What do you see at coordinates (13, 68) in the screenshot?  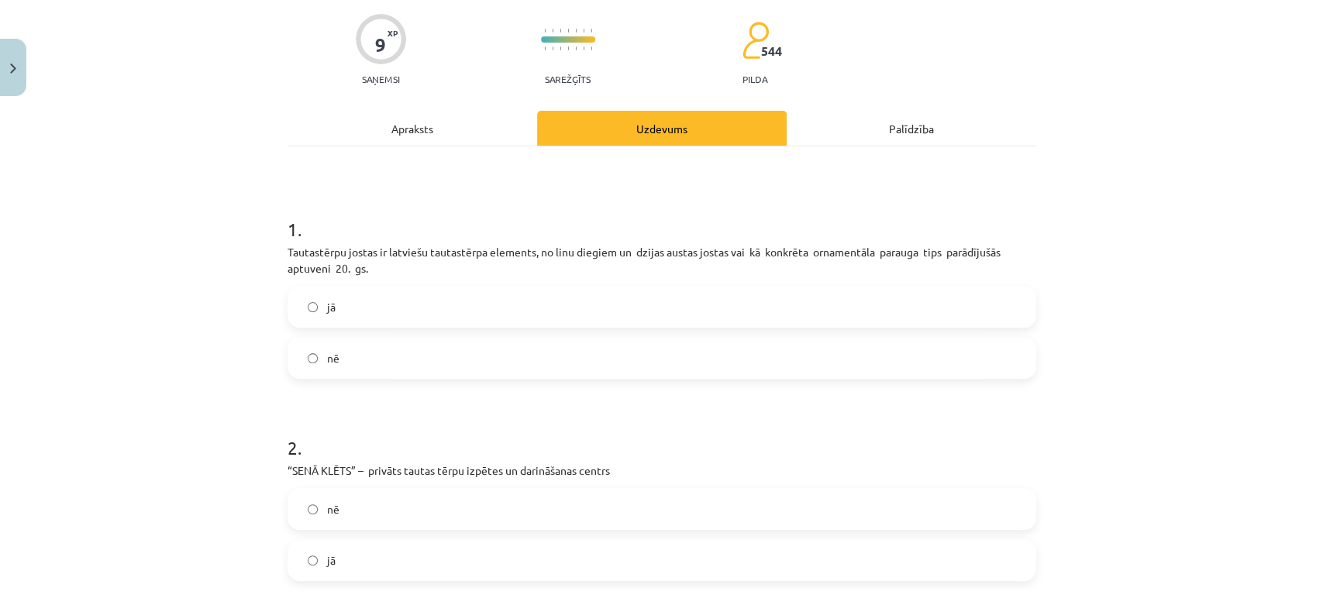 I see `img: icon-close-lesson-0947bae3869378f0d4975bcd49f059093ad1ed9edebbc8119c70593378902aed.svg` at bounding box center [13, 68].